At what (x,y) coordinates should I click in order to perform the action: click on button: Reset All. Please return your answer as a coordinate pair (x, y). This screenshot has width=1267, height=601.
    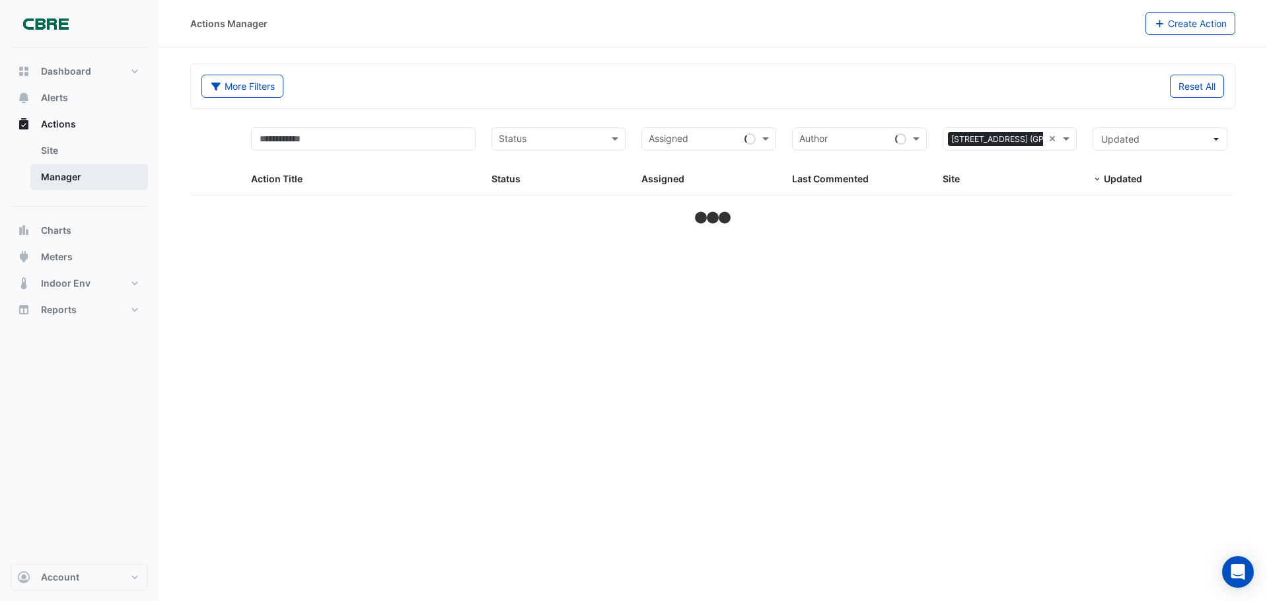
    Looking at the image, I should click on (1197, 86).